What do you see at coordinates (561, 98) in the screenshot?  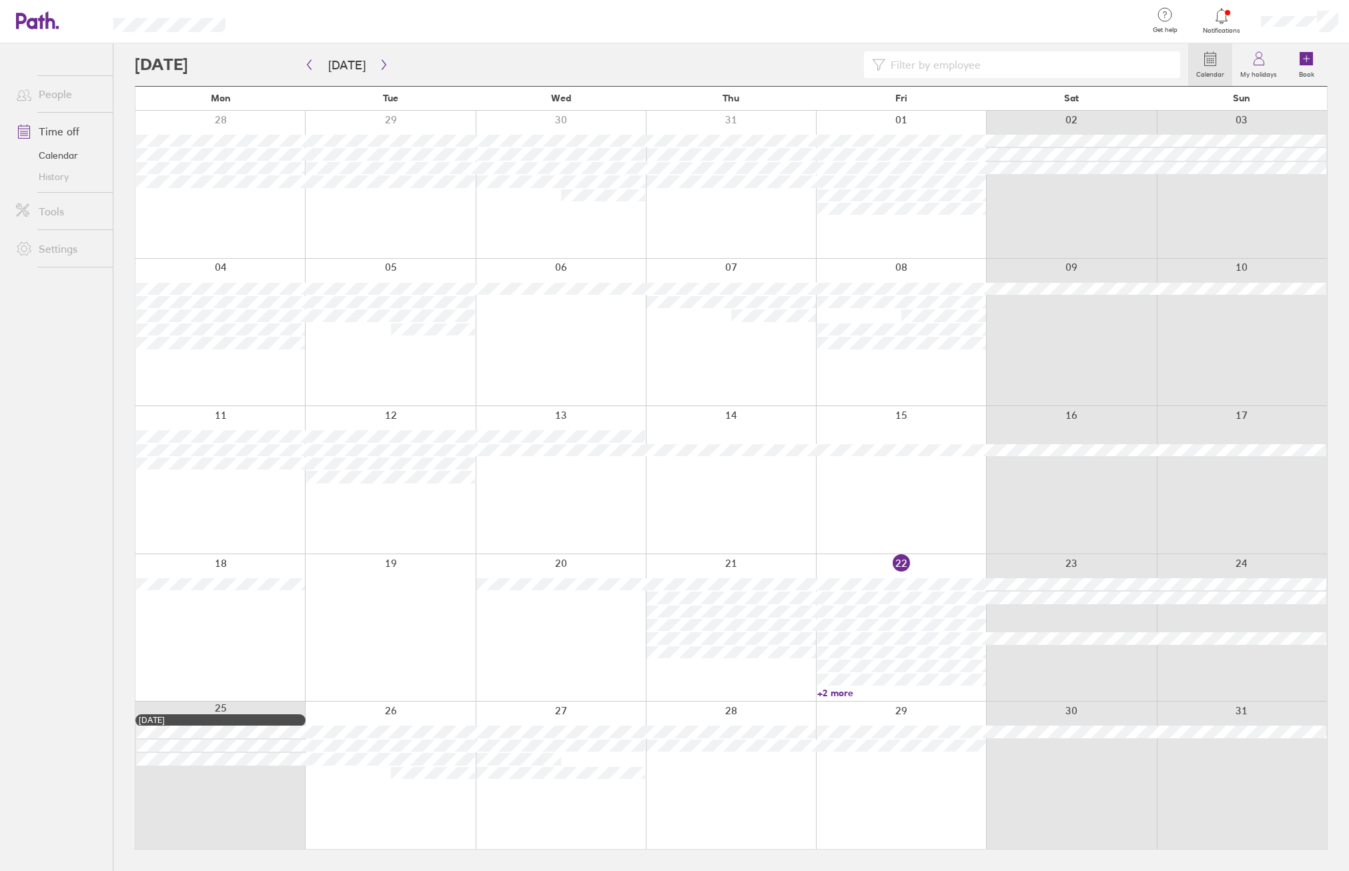 I see `span: Wed` at bounding box center [561, 98].